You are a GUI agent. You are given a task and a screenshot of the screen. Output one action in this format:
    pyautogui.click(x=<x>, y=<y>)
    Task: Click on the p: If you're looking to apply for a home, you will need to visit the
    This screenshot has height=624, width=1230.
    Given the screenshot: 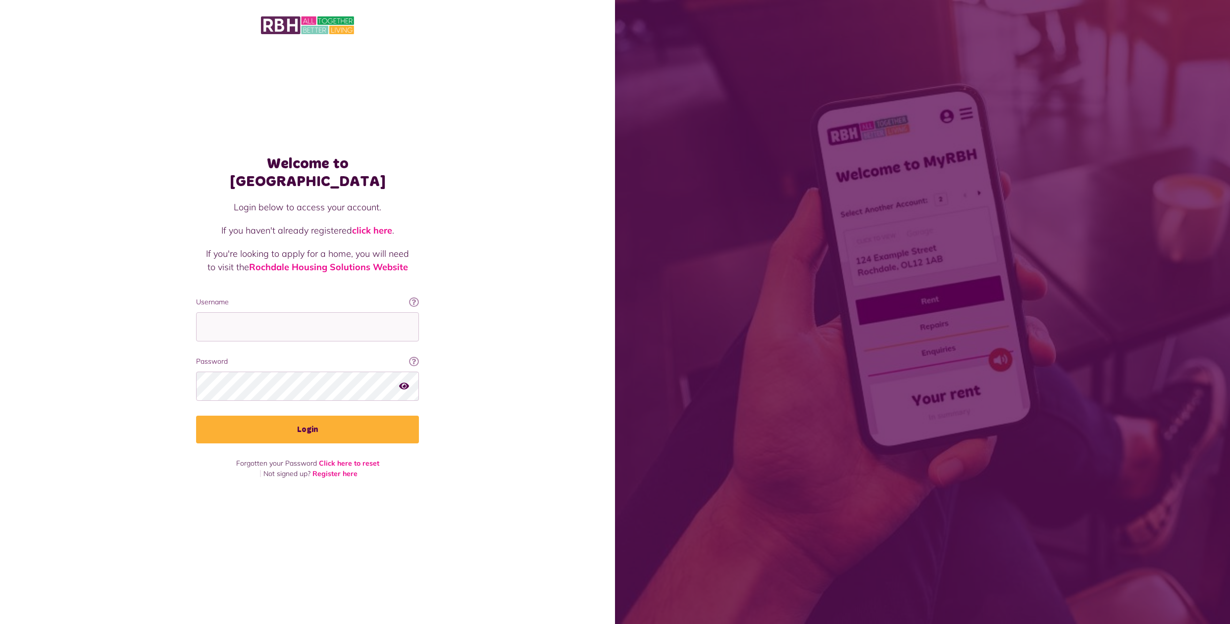 What is the action you would take?
    pyautogui.click(x=307, y=260)
    